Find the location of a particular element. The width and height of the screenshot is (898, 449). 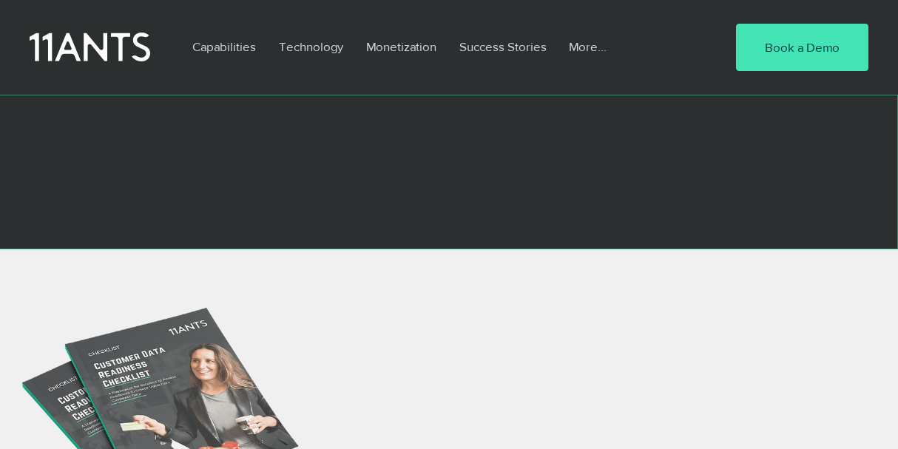

a: Success Stories is located at coordinates (503, 47).